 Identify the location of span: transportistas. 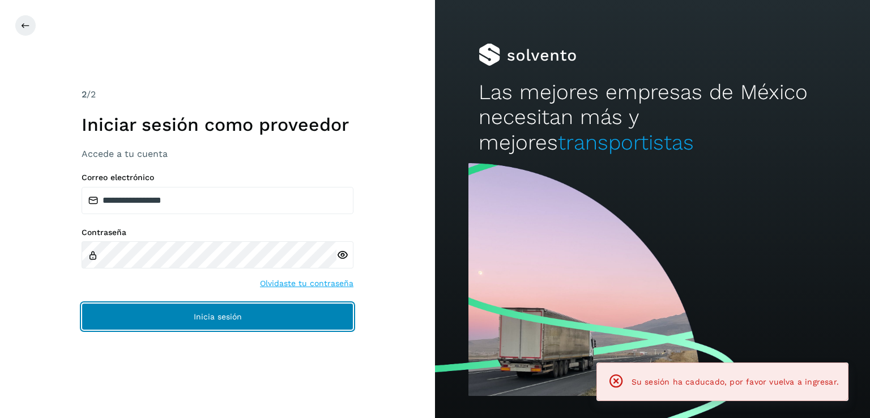
(626, 142).